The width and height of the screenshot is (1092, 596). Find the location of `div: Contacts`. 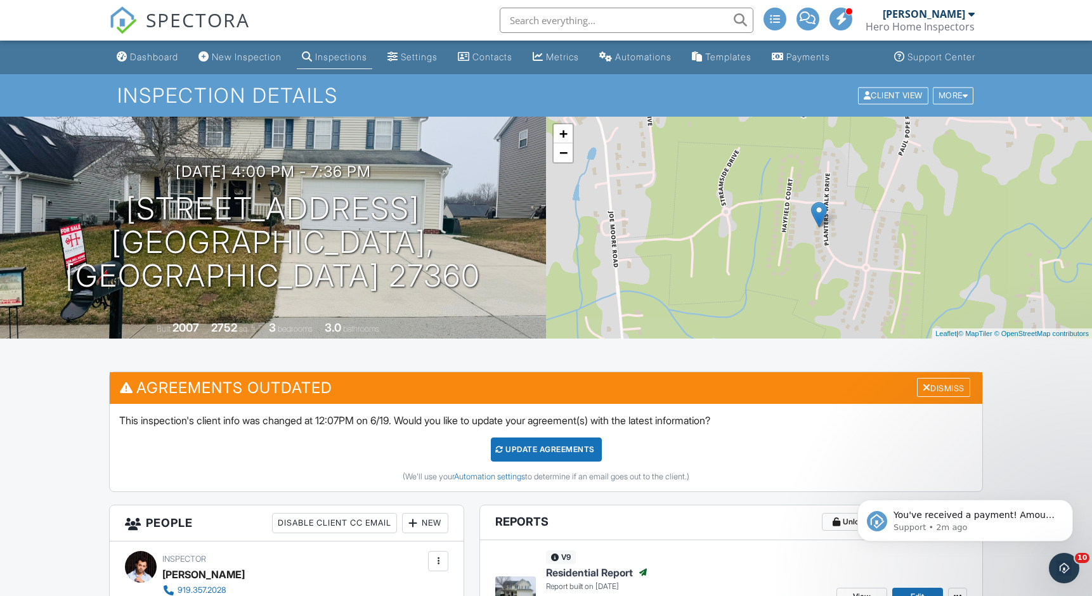

div: Contacts is located at coordinates (492, 56).